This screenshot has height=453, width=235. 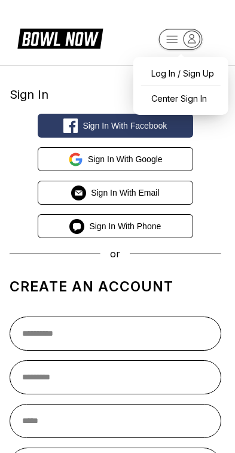 I want to click on span: Sign in with Email, so click(x=125, y=193).